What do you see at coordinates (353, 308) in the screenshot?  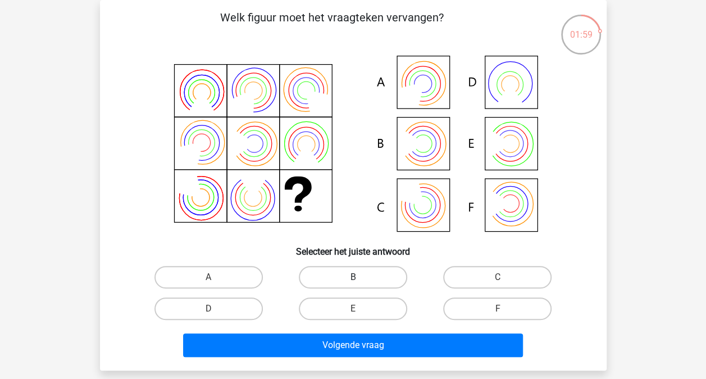 I see `label: E` at bounding box center [353, 308].